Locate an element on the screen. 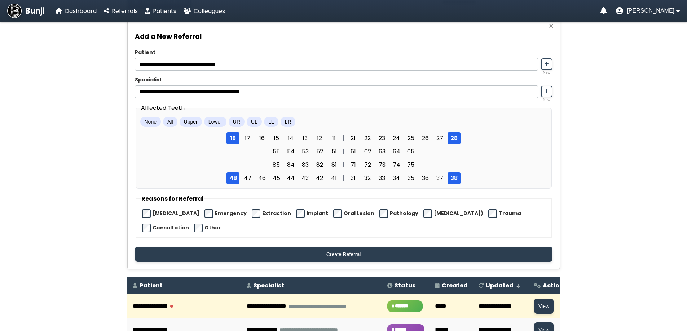 Image resolution: width=687 pixels, height=331 pixels. th: Updated is located at coordinates (501, 286).